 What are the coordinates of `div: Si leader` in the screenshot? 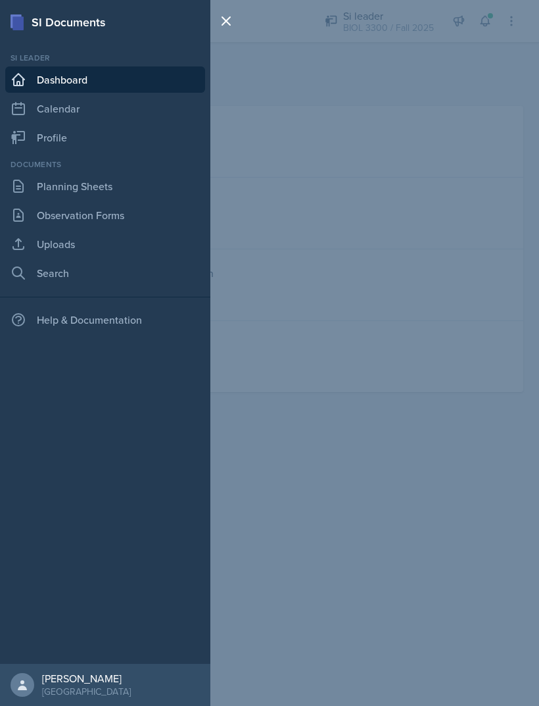 It's located at (105, 58).